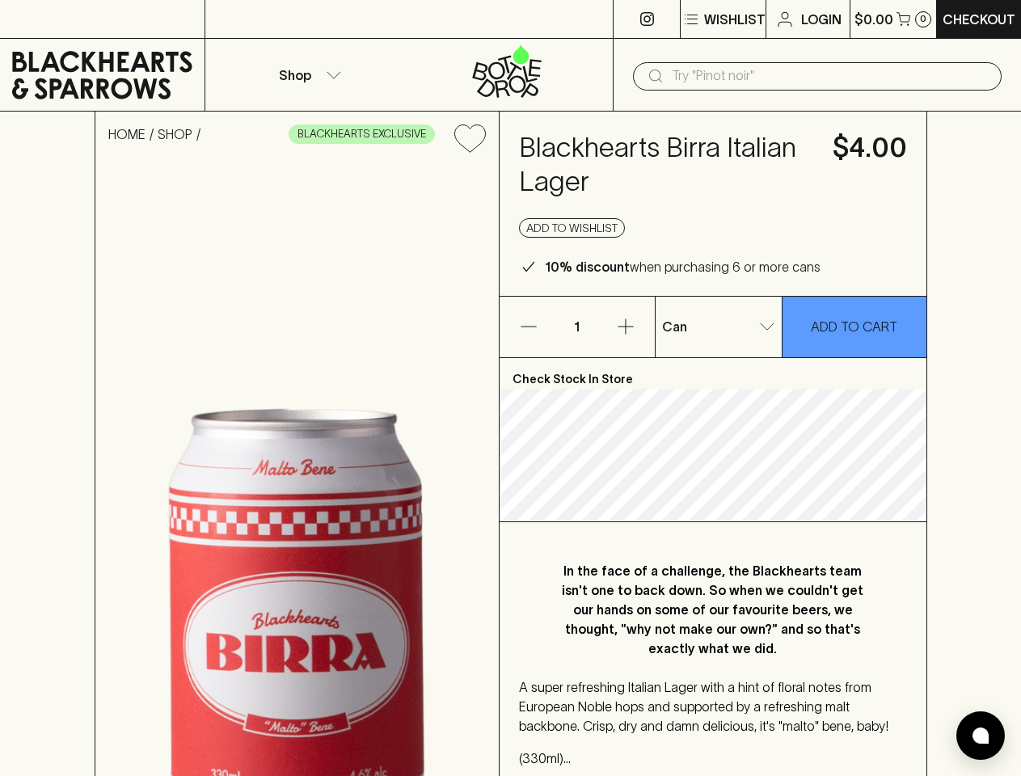  I want to click on p: Can, so click(674, 327).